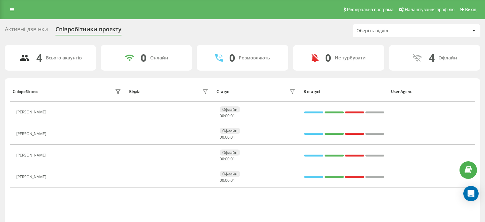  I want to click on div: Не турбувати, so click(350, 58).